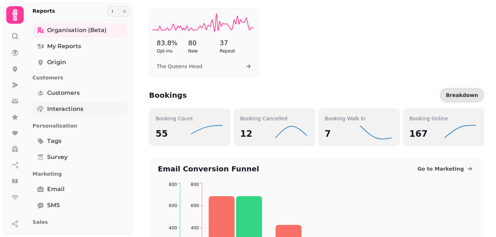  What do you see at coordinates (80, 157) in the screenshot?
I see `a: survey` at bounding box center [80, 157].